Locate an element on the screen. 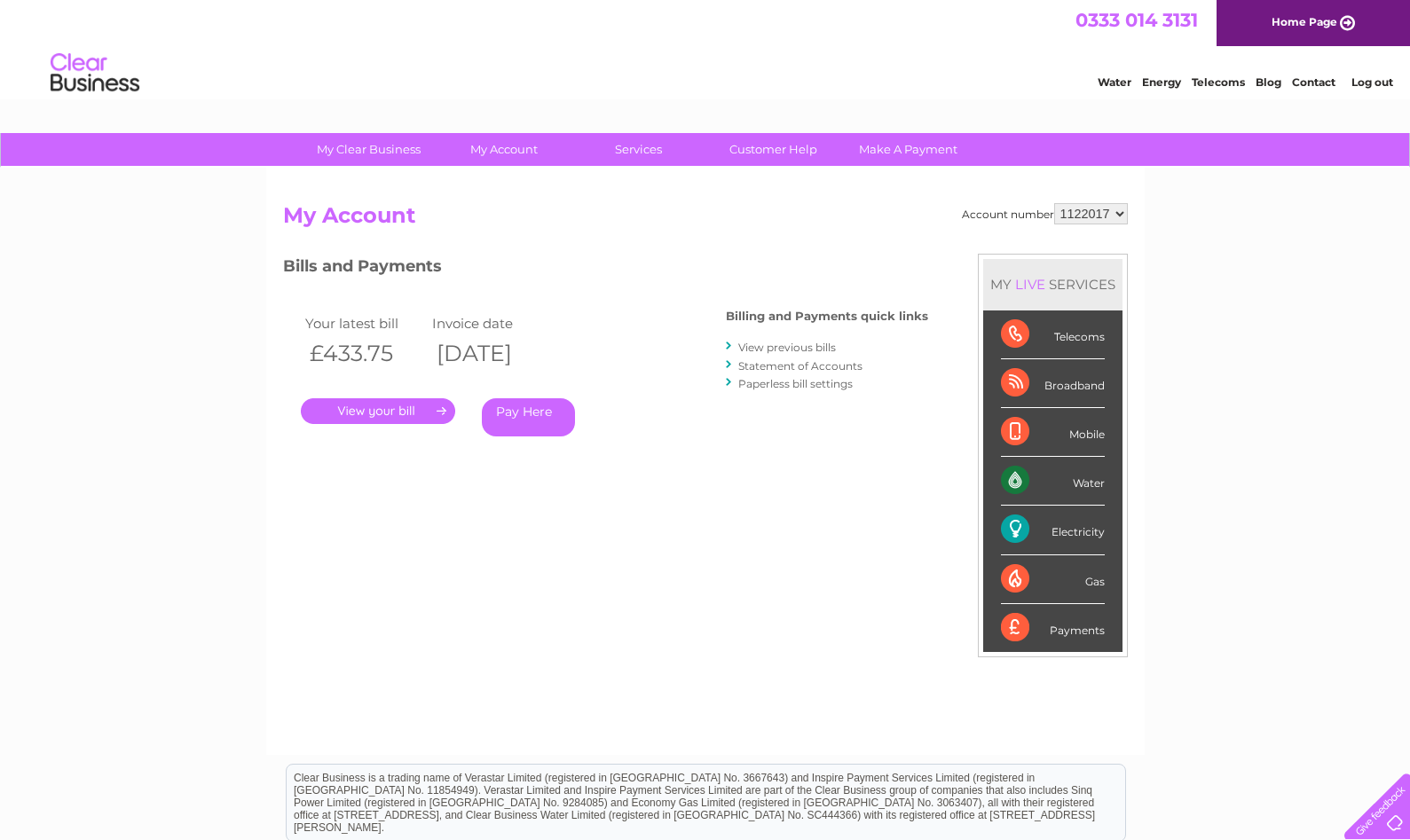  span: 0333 014 3131 is located at coordinates (1136, 20).